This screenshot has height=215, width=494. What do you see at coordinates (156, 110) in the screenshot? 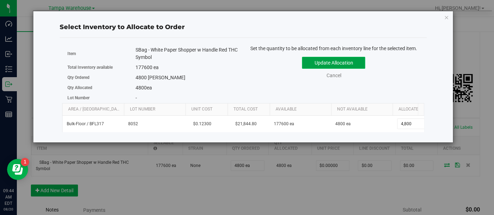
I see `a: Lot Number` at bounding box center [156, 110].